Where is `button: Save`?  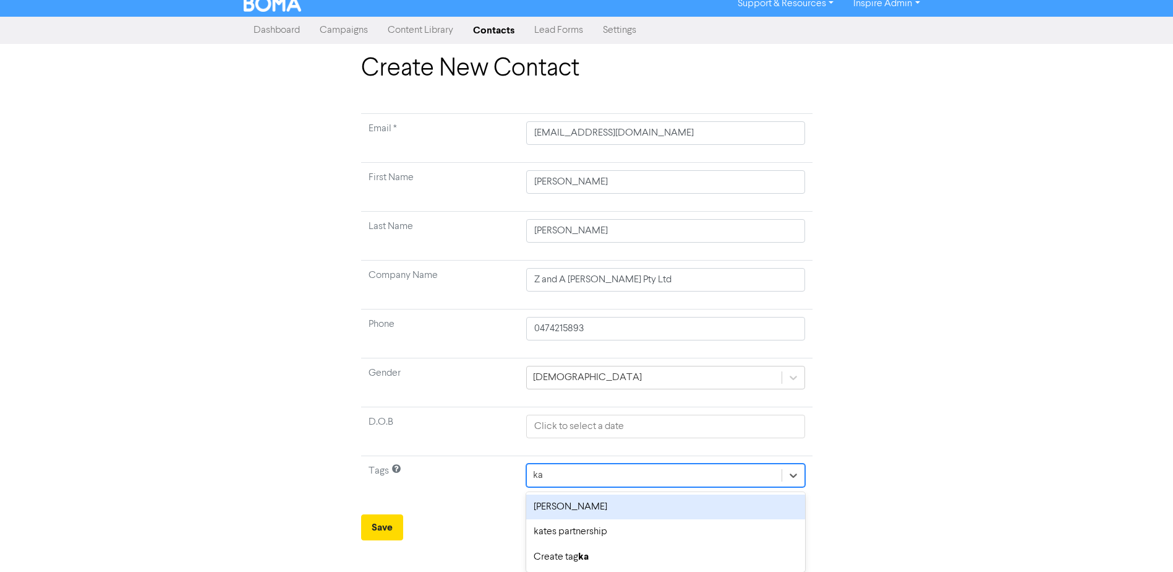
button: Save is located at coordinates (382, 527).